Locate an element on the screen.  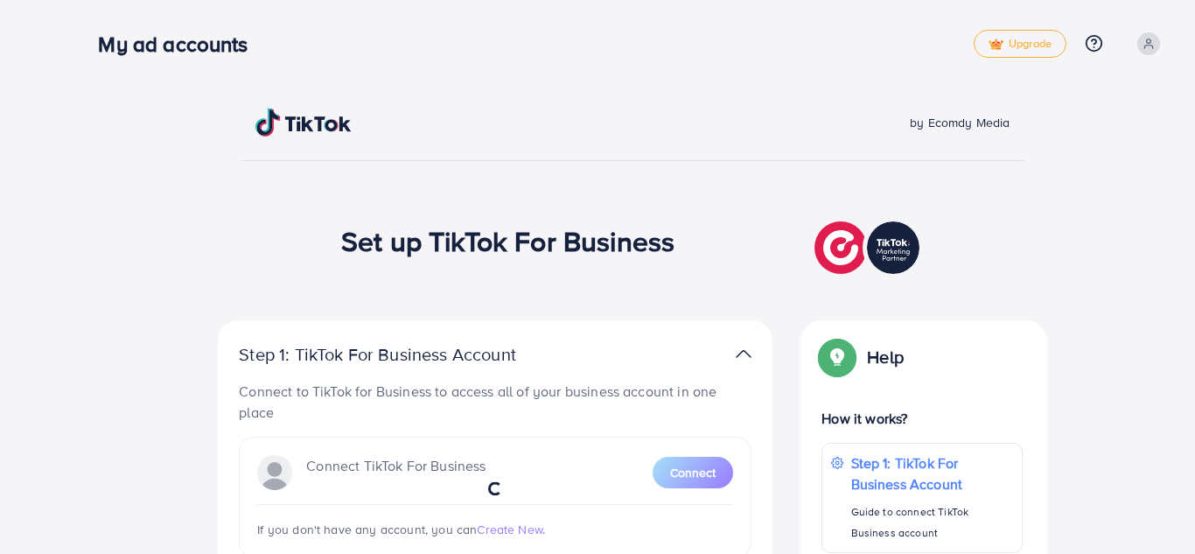
span: Upgrade is located at coordinates (1020, 44).